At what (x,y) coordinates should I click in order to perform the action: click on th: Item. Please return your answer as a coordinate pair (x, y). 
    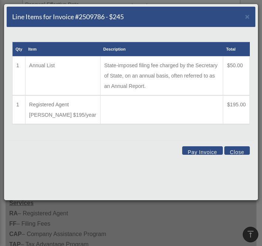
    Looking at the image, I should click on (63, 49).